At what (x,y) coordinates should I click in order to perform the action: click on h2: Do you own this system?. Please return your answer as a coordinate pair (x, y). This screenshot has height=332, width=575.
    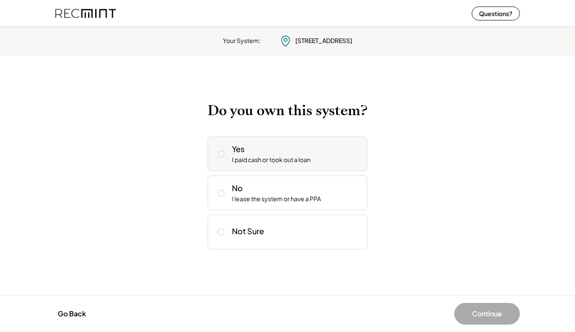
    Looking at the image, I should click on (287, 110).